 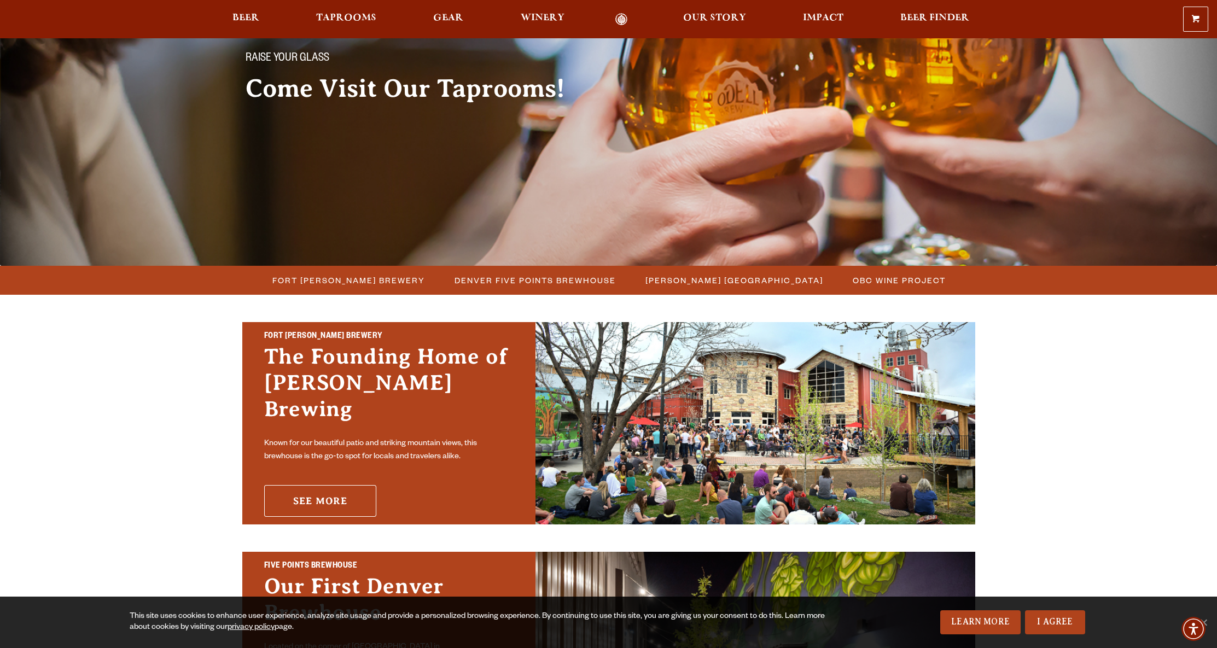 What do you see at coordinates (935, 18) in the screenshot?
I see `span: Beer Finder` at bounding box center [935, 18].